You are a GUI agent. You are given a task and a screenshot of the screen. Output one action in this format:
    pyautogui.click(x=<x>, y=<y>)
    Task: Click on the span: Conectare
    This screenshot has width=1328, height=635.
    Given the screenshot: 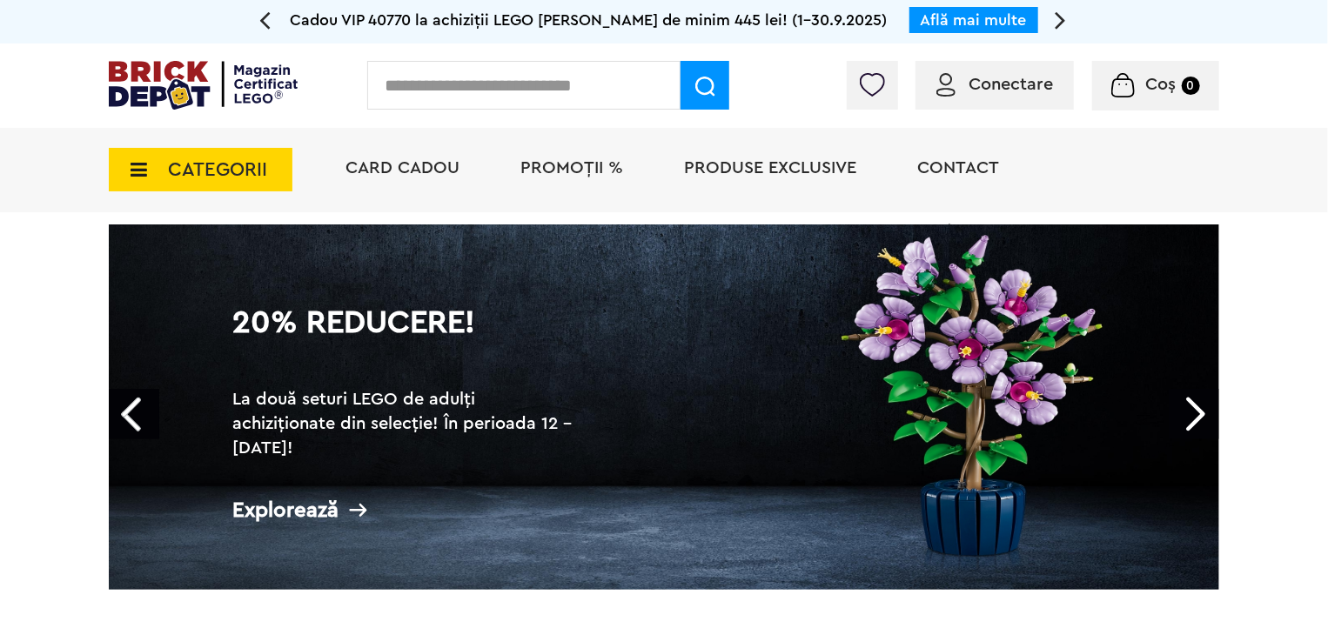 What is the action you would take?
    pyautogui.click(x=1010, y=84)
    